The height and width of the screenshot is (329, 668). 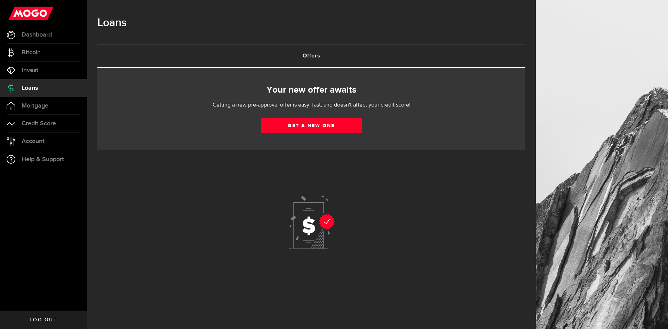 I want to click on span: Log out, so click(x=43, y=320).